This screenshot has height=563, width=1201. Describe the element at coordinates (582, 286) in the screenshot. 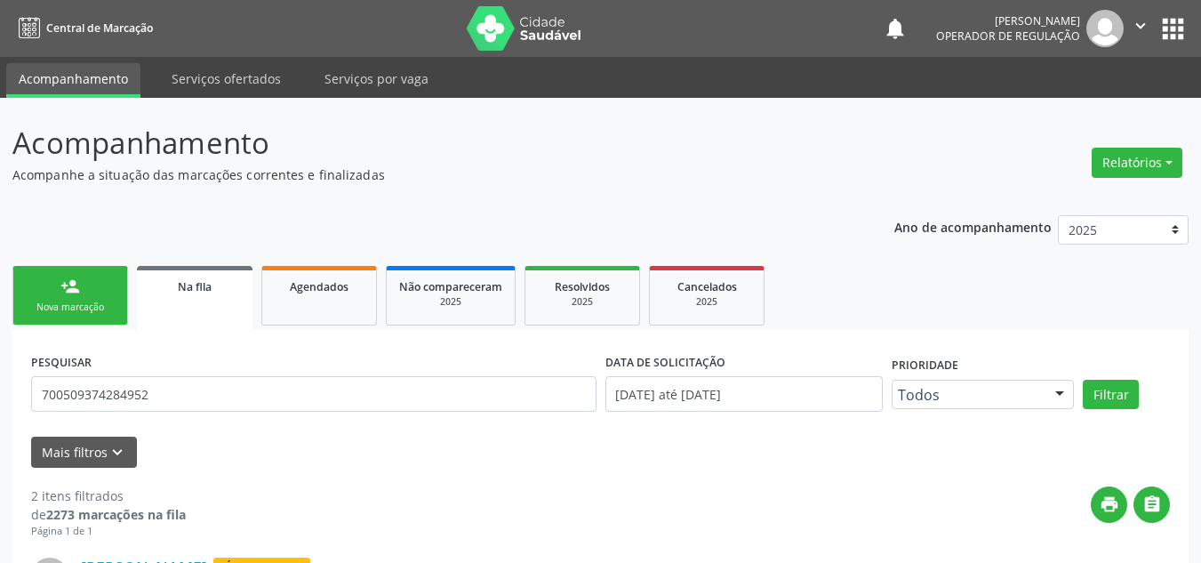

I see `span: Resolvidos` at that location.